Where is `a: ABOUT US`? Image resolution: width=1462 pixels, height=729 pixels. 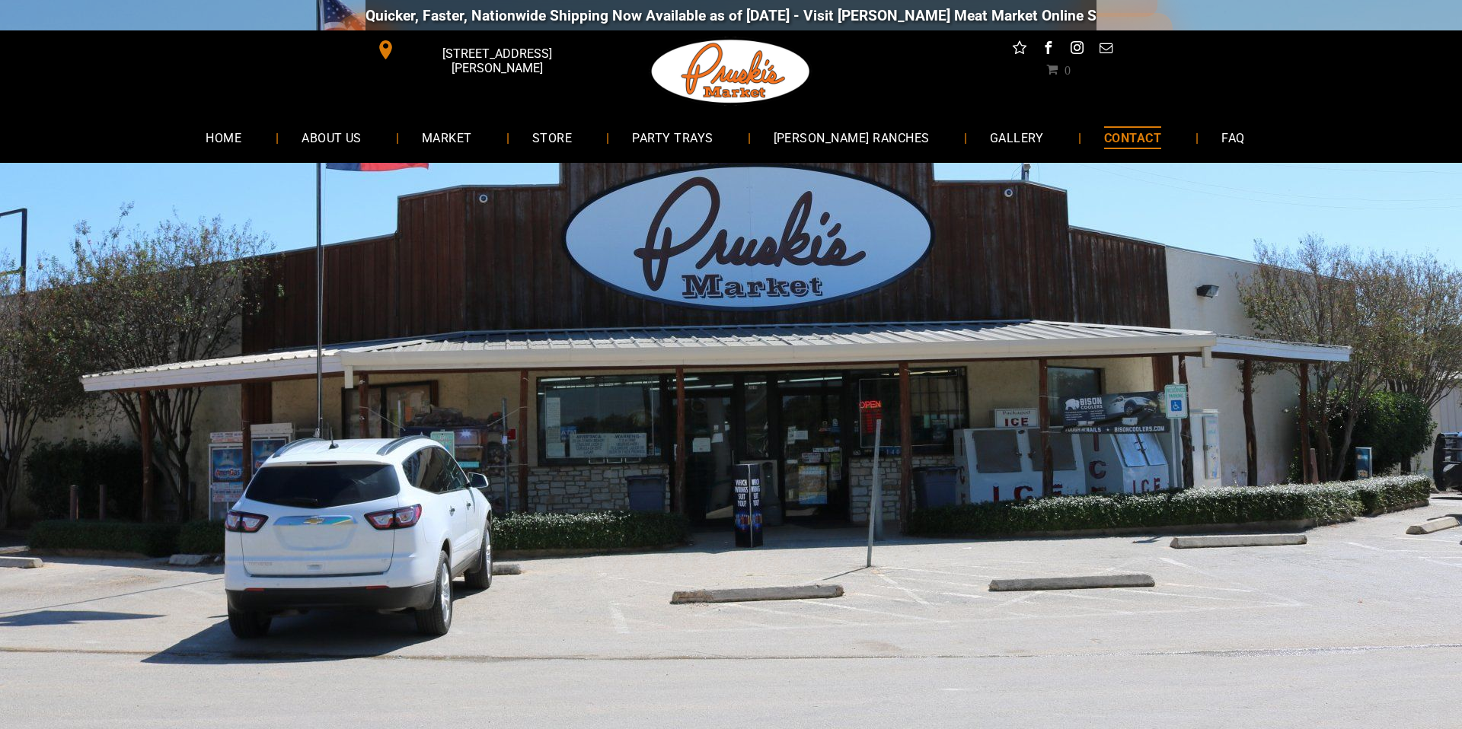
a: ABOUT US is located at coordinates (331, 137).